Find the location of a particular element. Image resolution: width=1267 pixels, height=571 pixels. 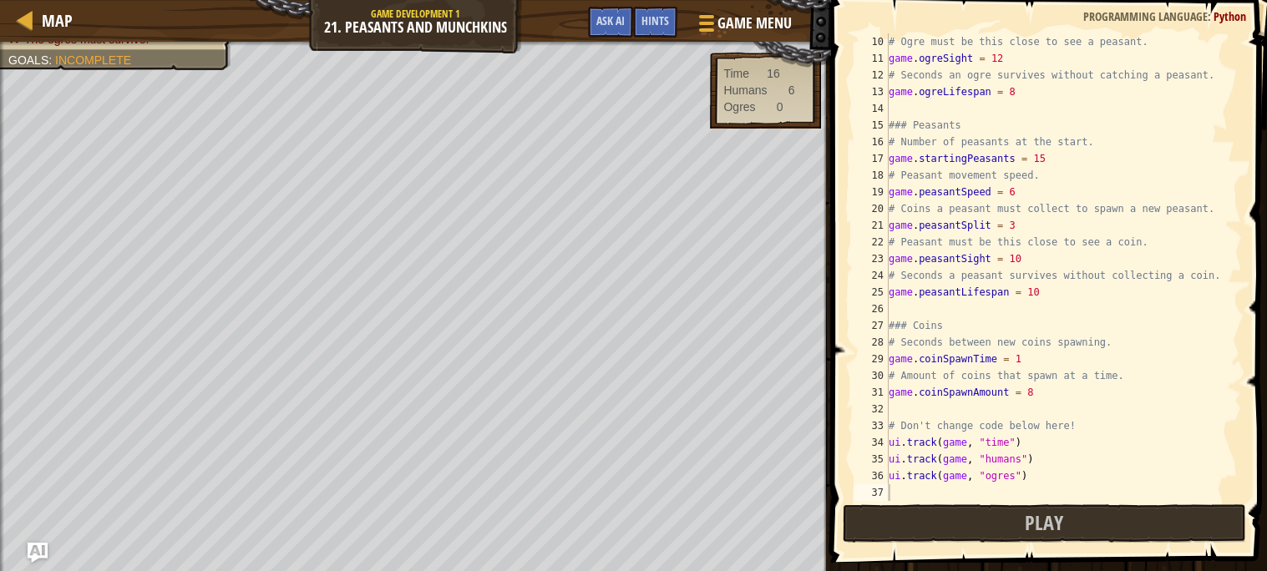

div: 25 is located at coordinates (871, 292).